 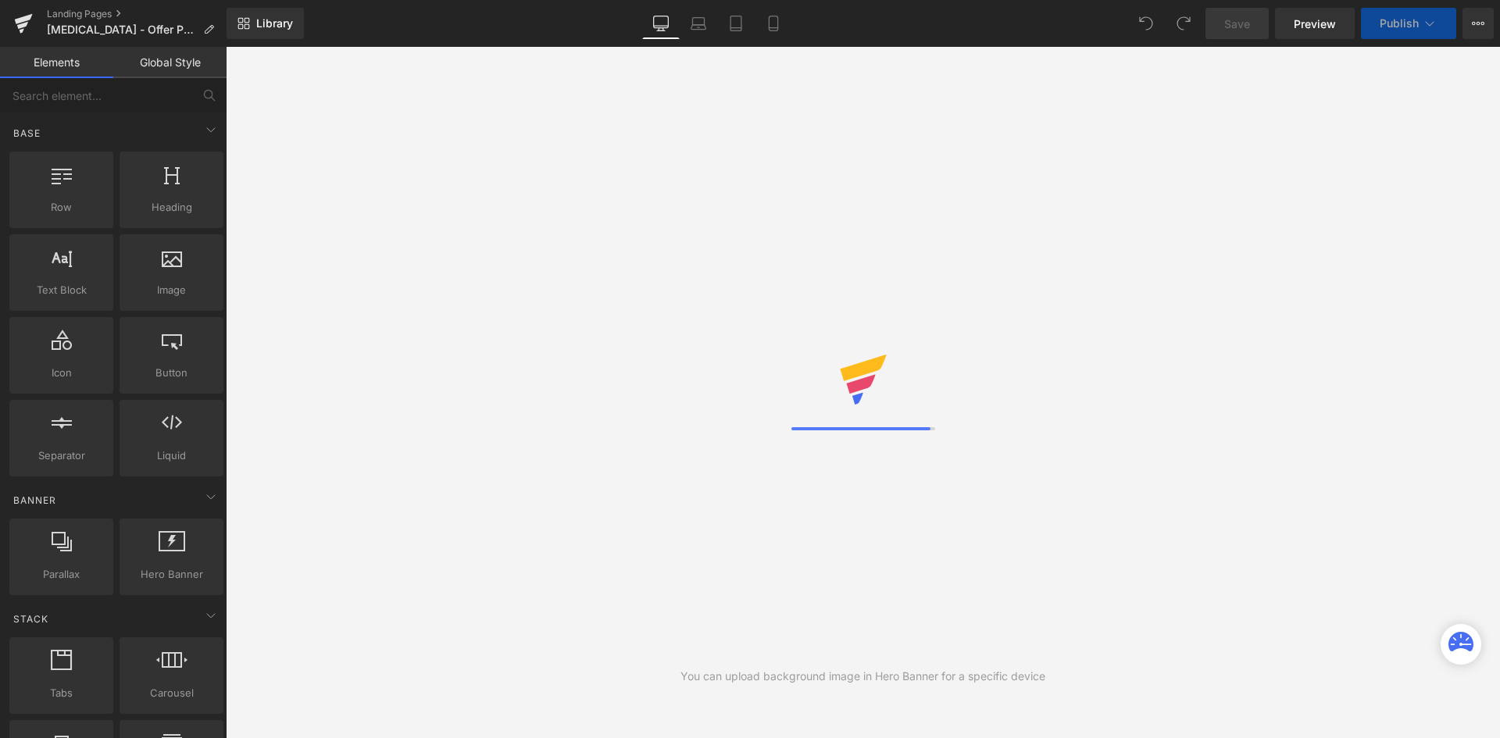 What do you see at coordinates (170, 63) in the screenshot?
I see `a: Global Style` at bounding box center [170, 63].